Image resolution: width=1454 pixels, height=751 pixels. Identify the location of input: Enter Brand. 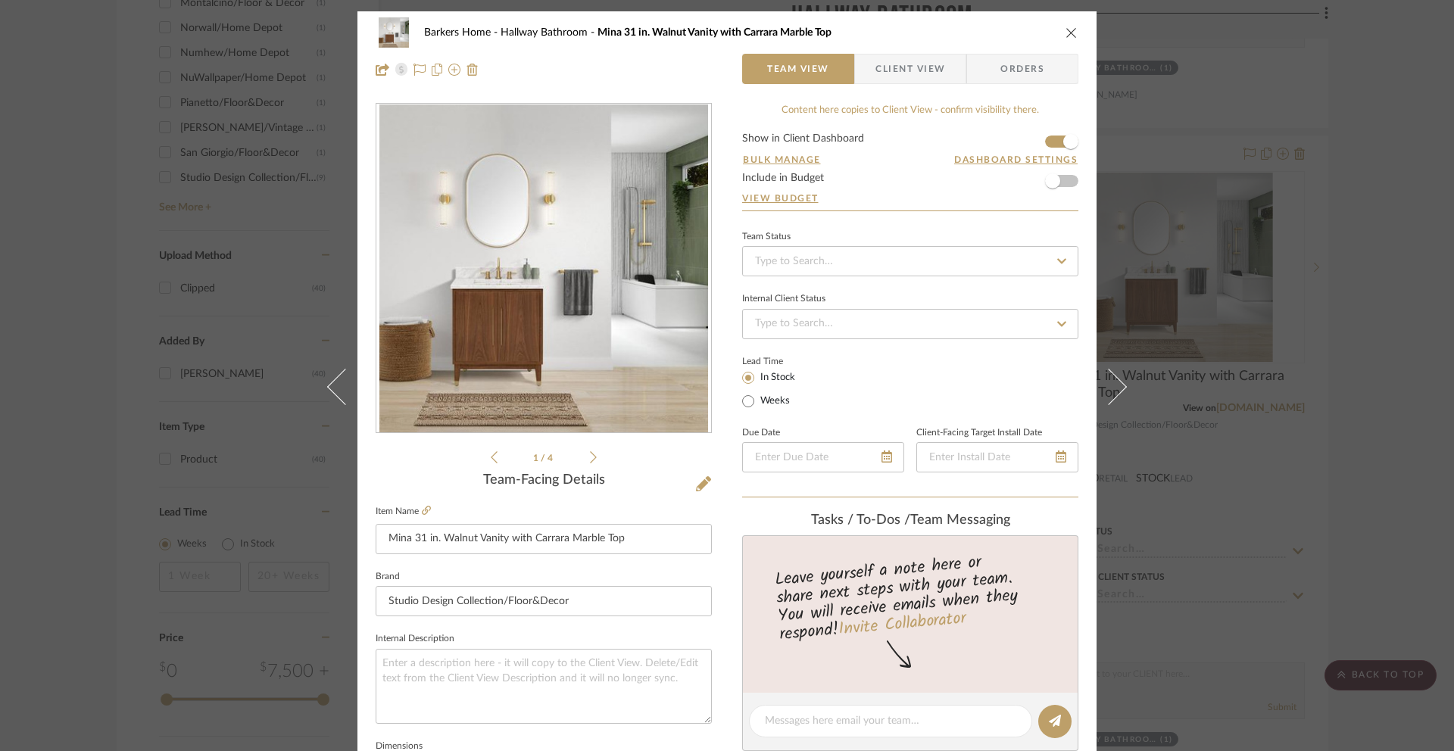
(544, 601).